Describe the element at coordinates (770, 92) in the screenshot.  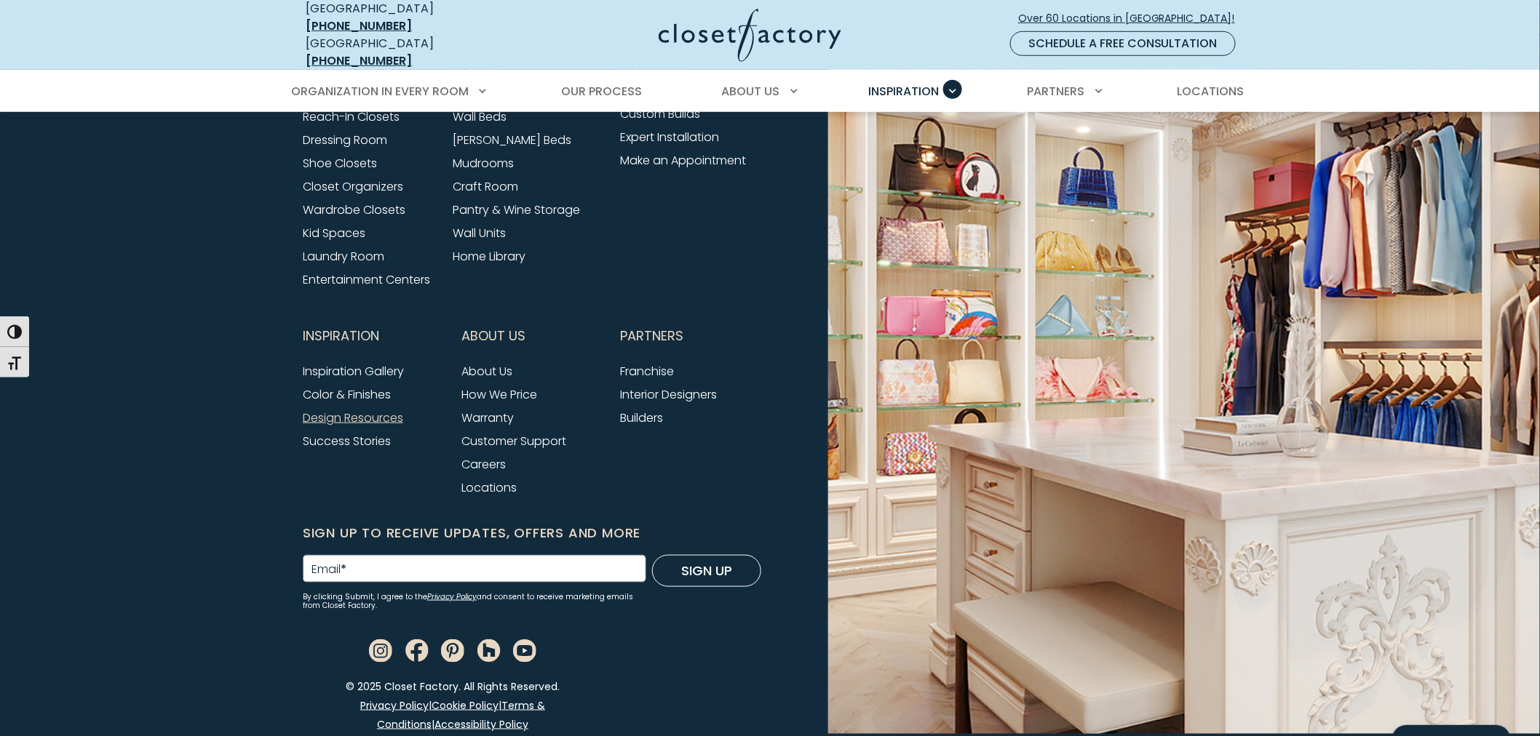
I see `nav: Primary Menu` at that location.